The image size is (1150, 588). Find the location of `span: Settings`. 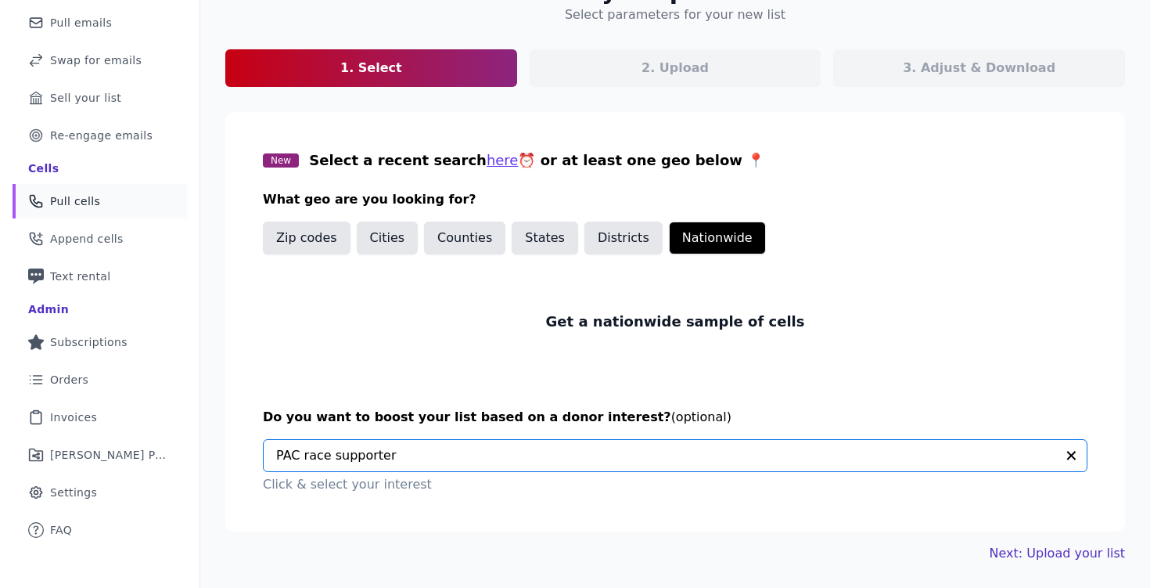

span: Settings is located at coordinates (74, 492).